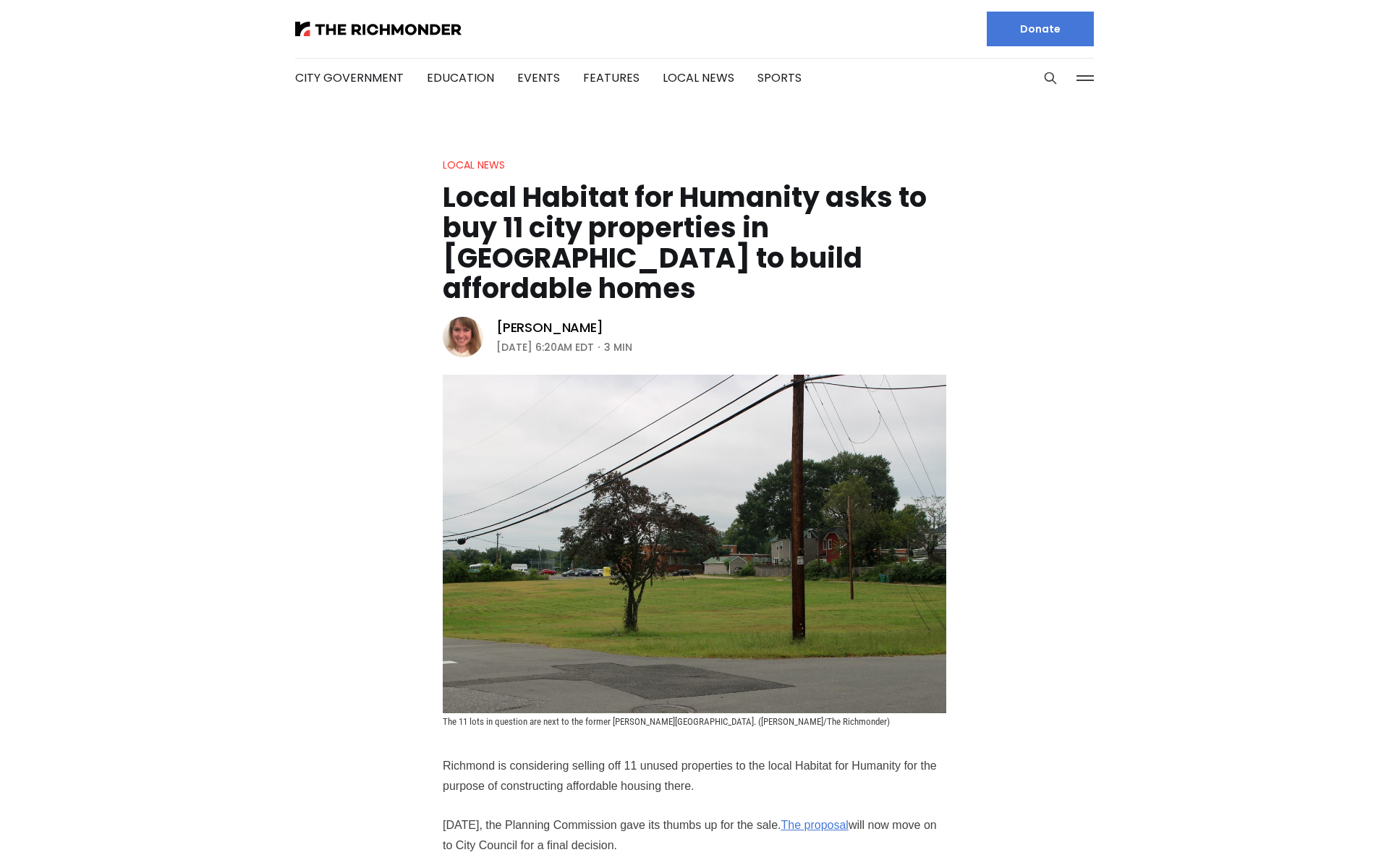 Image resolution: width=1389 pixels, height=868 pixels. What do you see at coordinates (1051, 78) in the screenshot?
I see `button: Search this site` at bounding box center [1051, 78].